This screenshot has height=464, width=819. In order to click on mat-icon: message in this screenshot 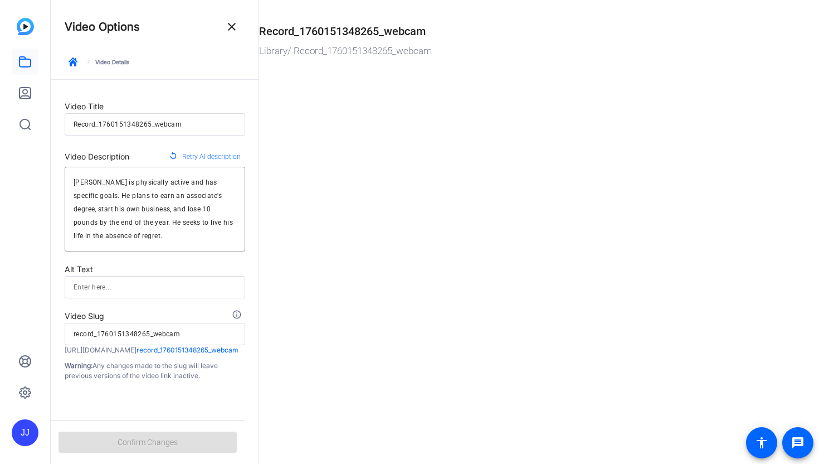, I will do `click(798, 442)`.